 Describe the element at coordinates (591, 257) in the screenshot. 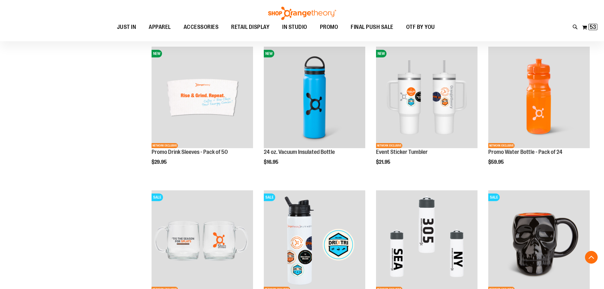

I see `button: Back To Top` at that location.